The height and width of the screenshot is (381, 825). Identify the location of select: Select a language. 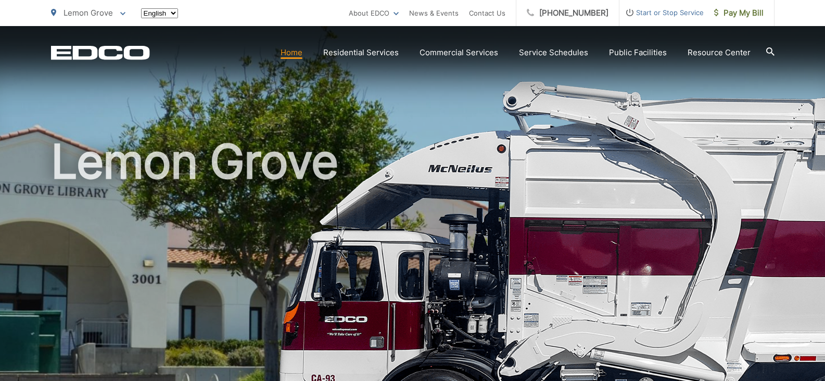
(159, 13).